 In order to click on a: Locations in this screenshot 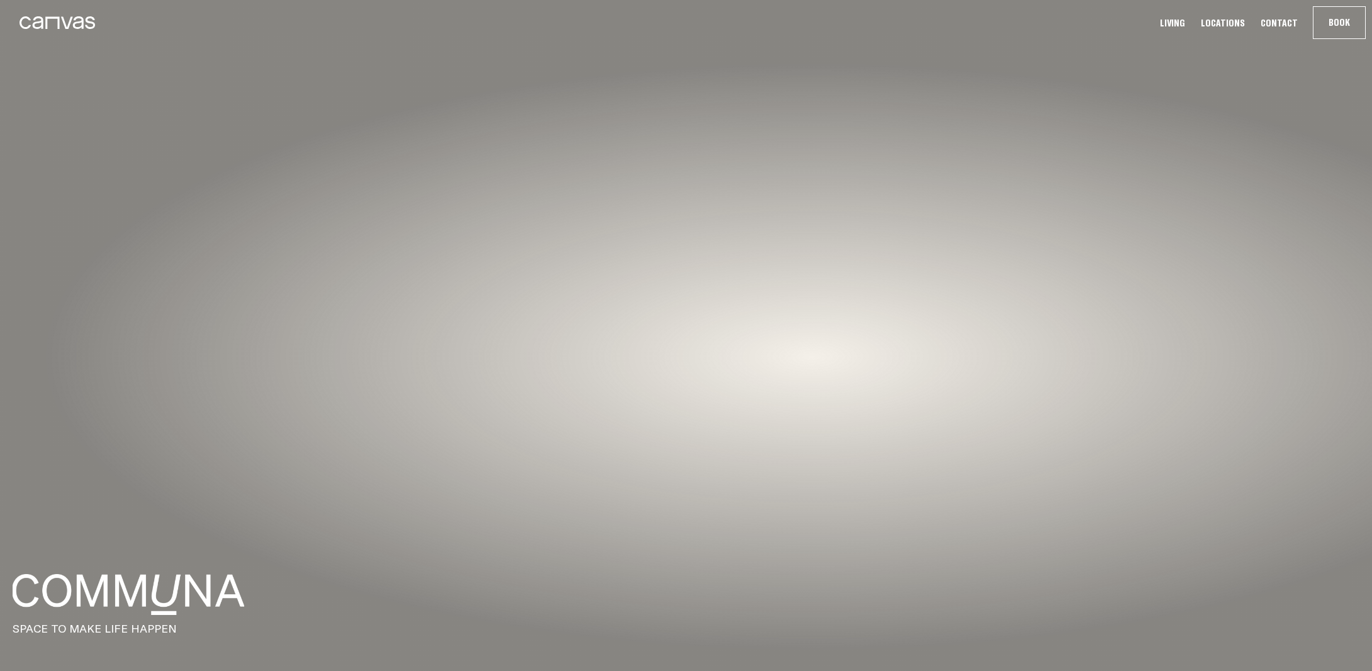, I will do `click(1223, 23)`.